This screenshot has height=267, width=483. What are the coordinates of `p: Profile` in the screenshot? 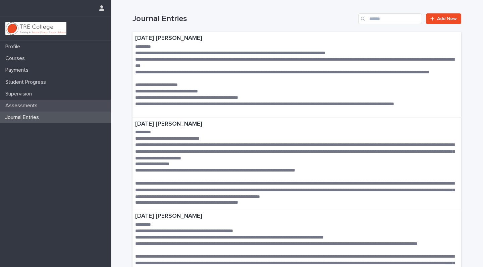 It's located at (14, 47).